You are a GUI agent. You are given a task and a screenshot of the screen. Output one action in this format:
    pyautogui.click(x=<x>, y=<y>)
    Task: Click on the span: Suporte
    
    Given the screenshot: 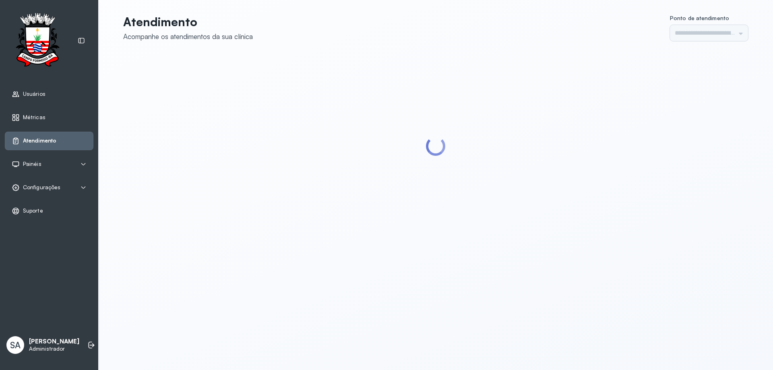 What is the action you would take?
    pyautogui.click(x=33, y=211)
    